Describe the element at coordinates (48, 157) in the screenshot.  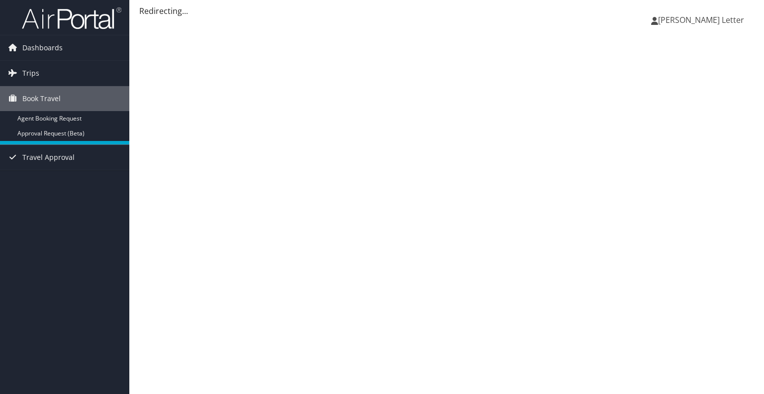
I see `span: Travel Approval` at that location.